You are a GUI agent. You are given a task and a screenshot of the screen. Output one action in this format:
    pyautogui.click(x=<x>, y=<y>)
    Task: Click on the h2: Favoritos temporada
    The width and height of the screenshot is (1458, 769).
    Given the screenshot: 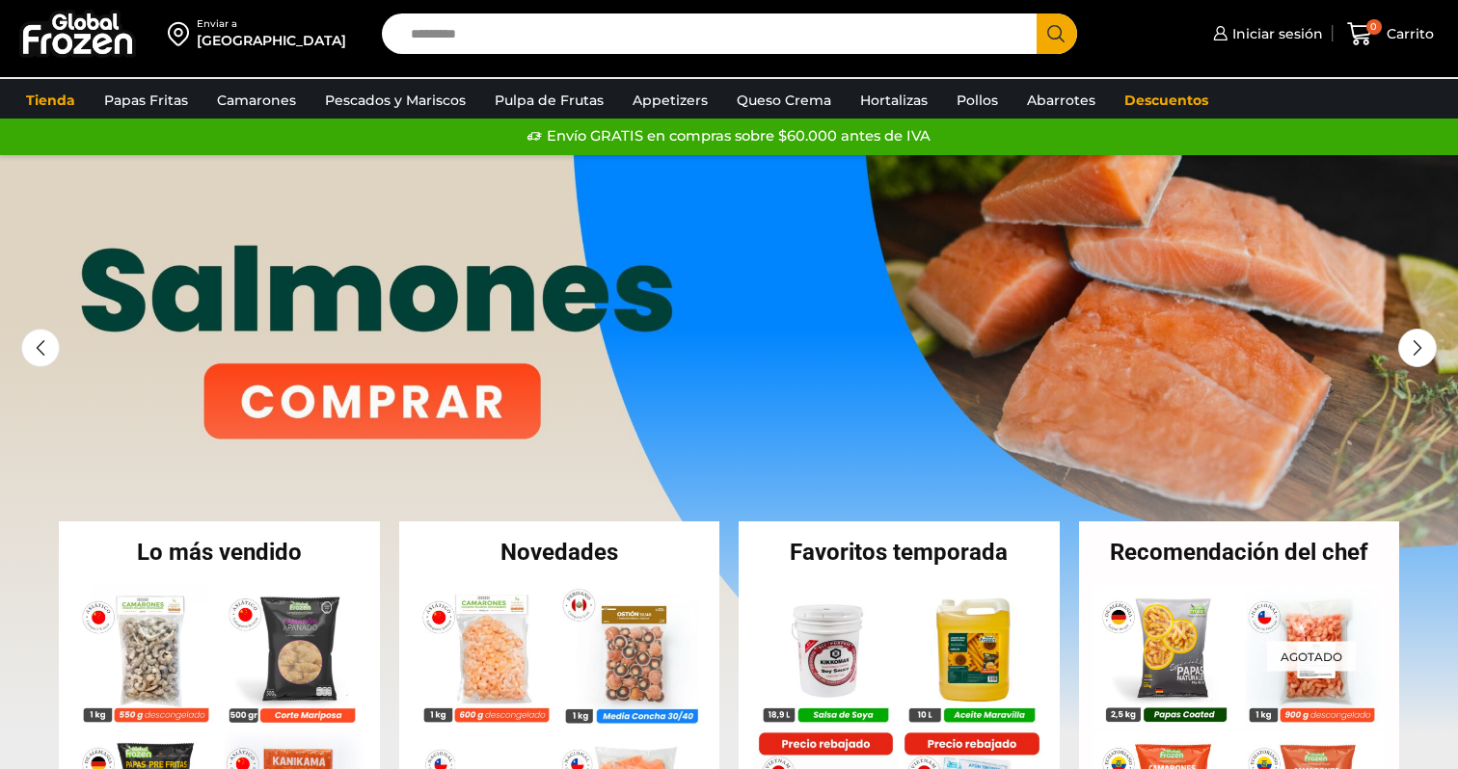 What is the action you would take?
    pyautogui.click(x=899, y=552)
    